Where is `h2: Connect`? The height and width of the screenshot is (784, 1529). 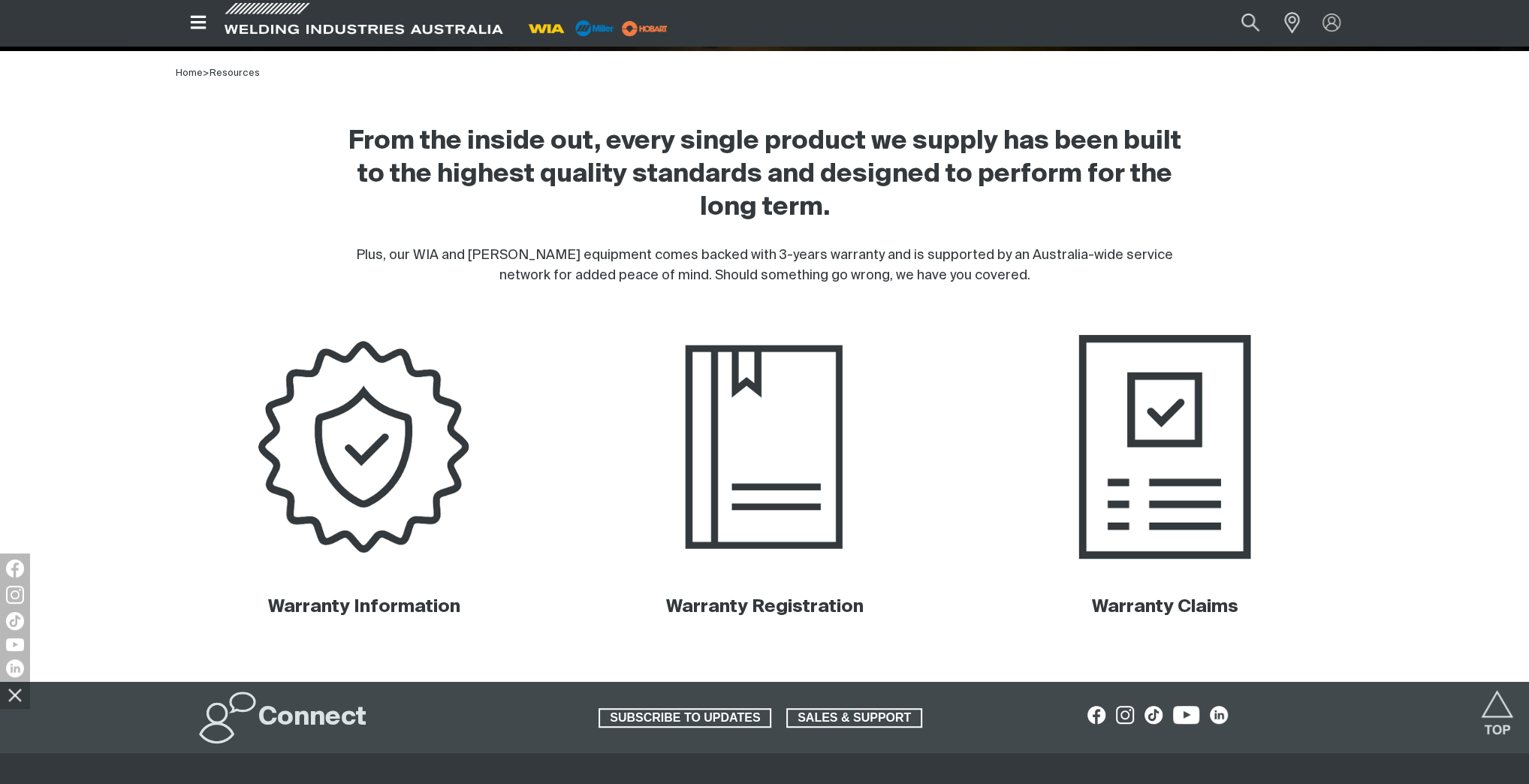 h2: Connect is located at coordinates (313, 718).